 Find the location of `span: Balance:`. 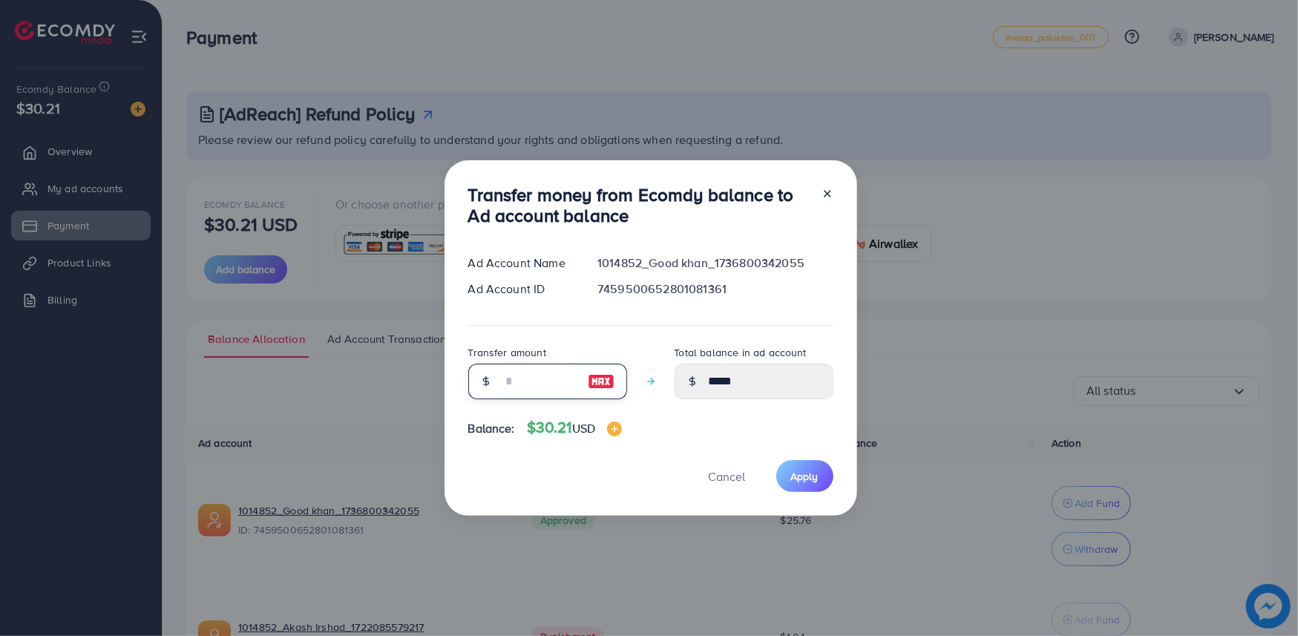

span: Balance: is located at coordinates (491, 428).